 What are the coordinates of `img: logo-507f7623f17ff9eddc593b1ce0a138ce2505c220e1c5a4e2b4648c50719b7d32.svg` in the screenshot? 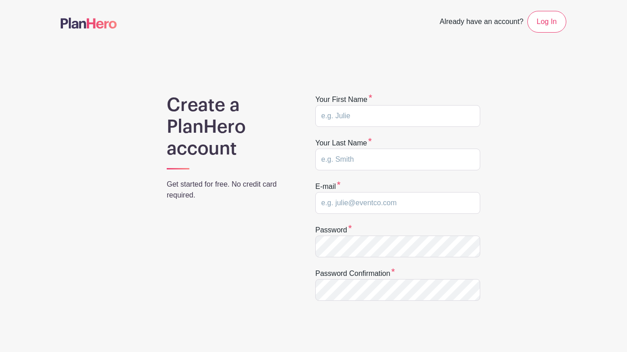 It's located at (89, 23).